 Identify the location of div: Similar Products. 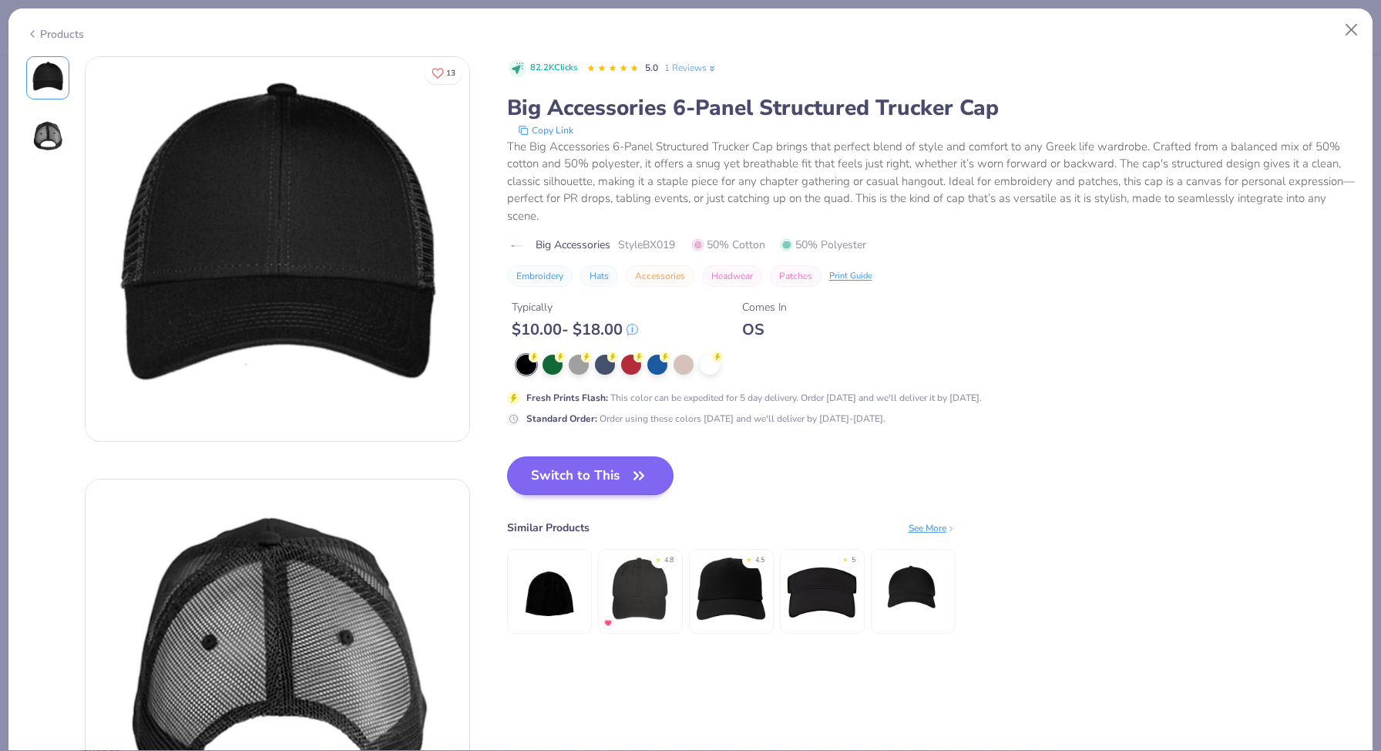
(548, 527).